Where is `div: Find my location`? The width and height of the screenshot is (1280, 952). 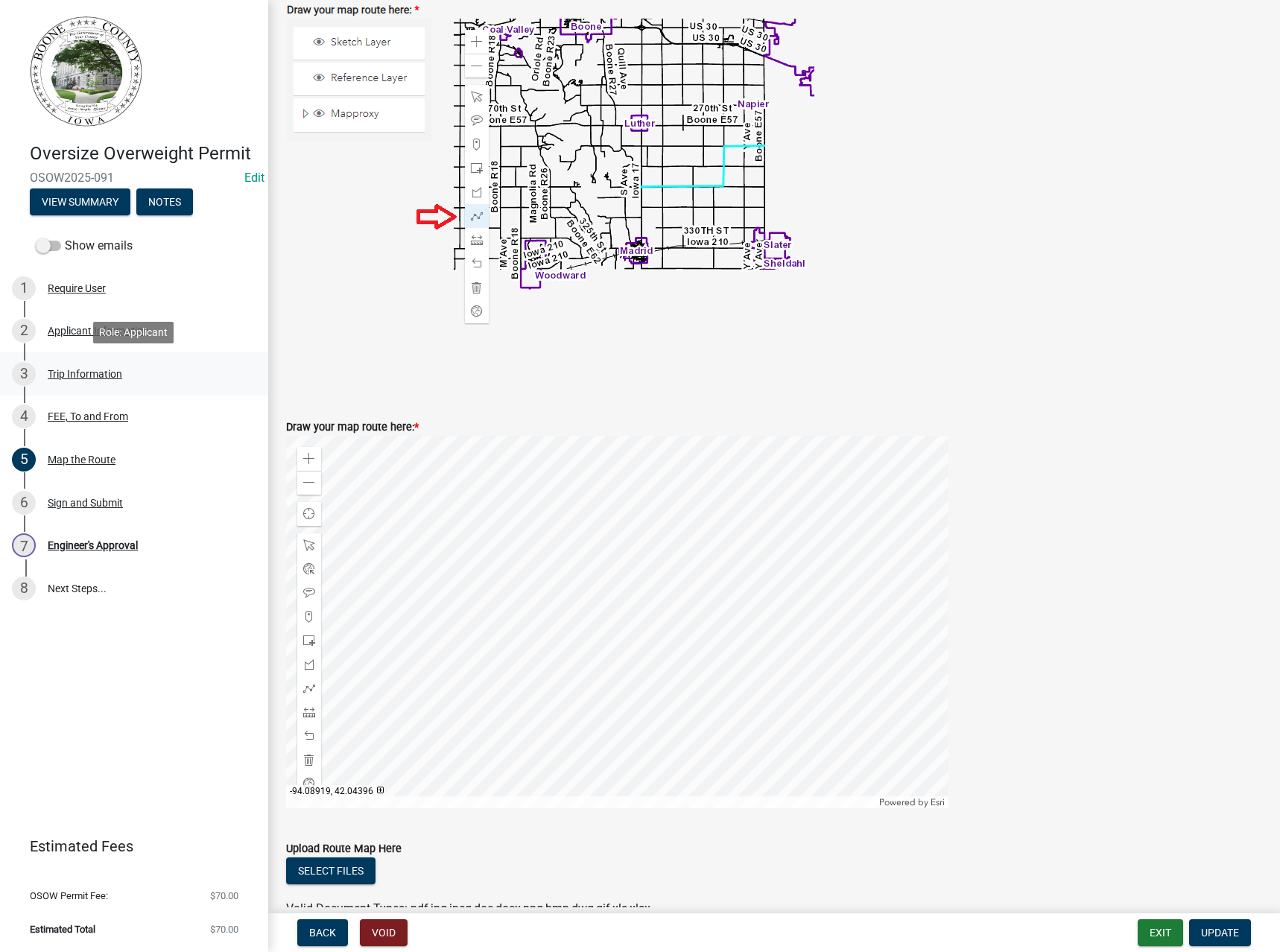 div: Find my location is located at coordinates (309, 515).